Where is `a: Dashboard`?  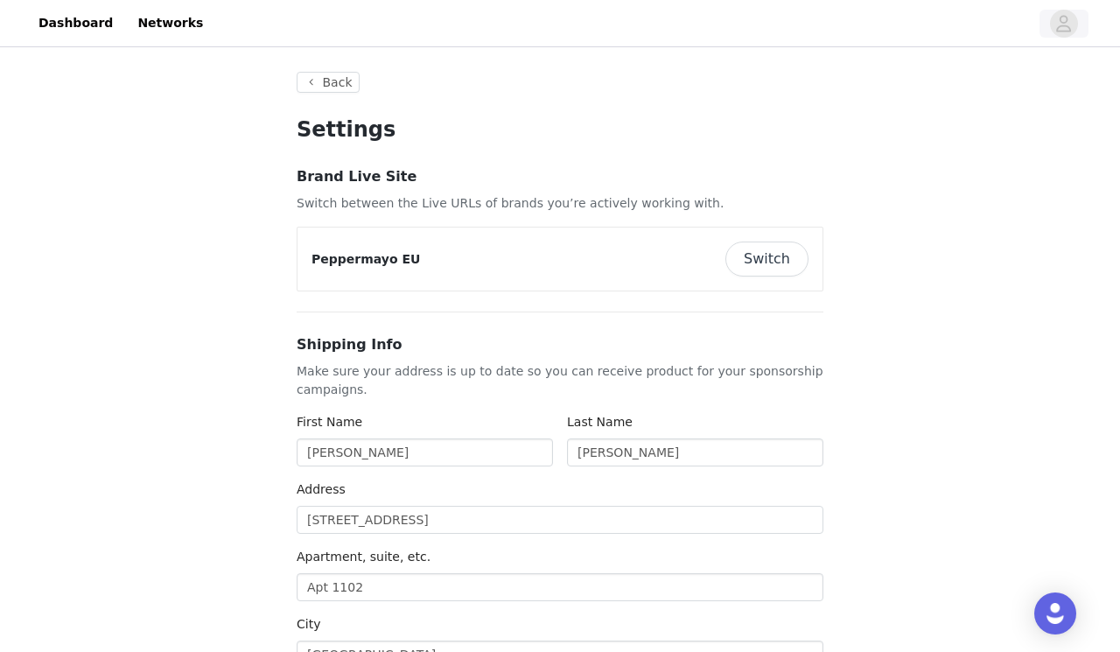
a: Dashboard is located at coordinates (75, 23).